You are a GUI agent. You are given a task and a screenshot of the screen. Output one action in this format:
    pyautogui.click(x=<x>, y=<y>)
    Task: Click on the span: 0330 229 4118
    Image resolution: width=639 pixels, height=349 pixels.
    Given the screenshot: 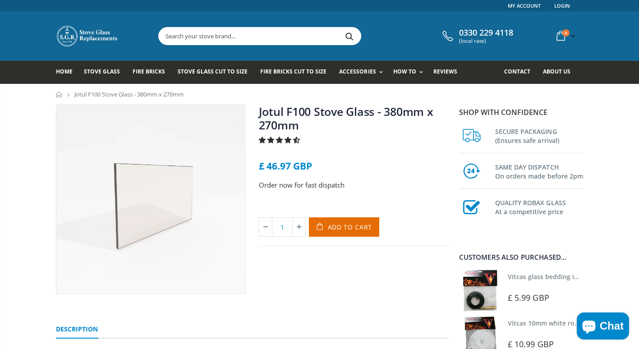 What is the action you would take?
    pyautogui.click(x=486, y=33)
    